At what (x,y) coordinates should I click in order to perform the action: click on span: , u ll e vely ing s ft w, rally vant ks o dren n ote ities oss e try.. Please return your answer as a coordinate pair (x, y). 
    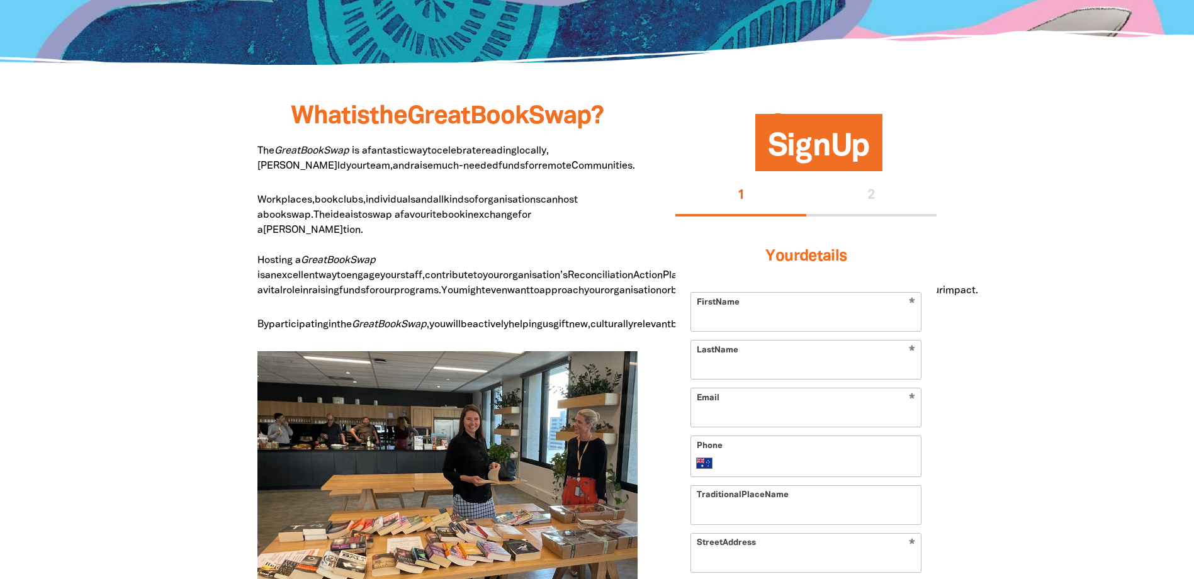
    Looking at the image, I should click on (680, 325).